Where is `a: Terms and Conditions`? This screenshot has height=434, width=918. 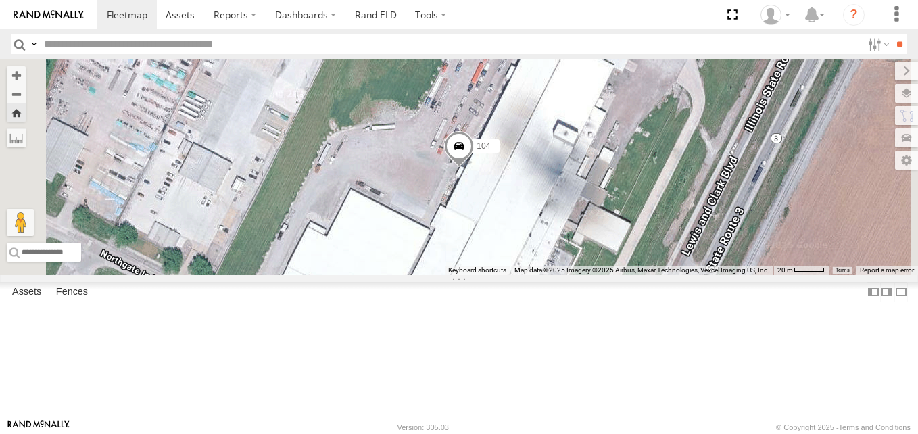 a: Terms and Conditions is located at coordinates (875, 427).